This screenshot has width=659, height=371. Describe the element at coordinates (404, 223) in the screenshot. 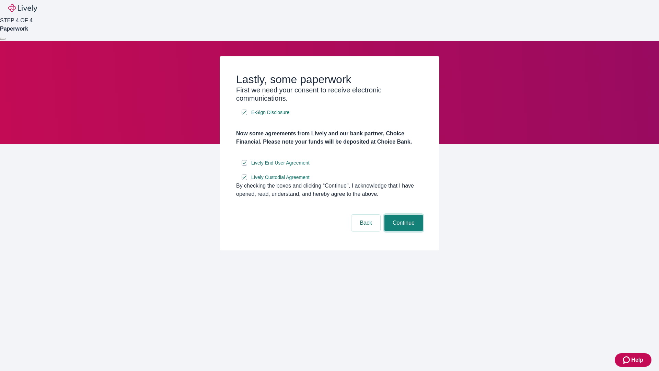

I see `button: Continue` at that location.